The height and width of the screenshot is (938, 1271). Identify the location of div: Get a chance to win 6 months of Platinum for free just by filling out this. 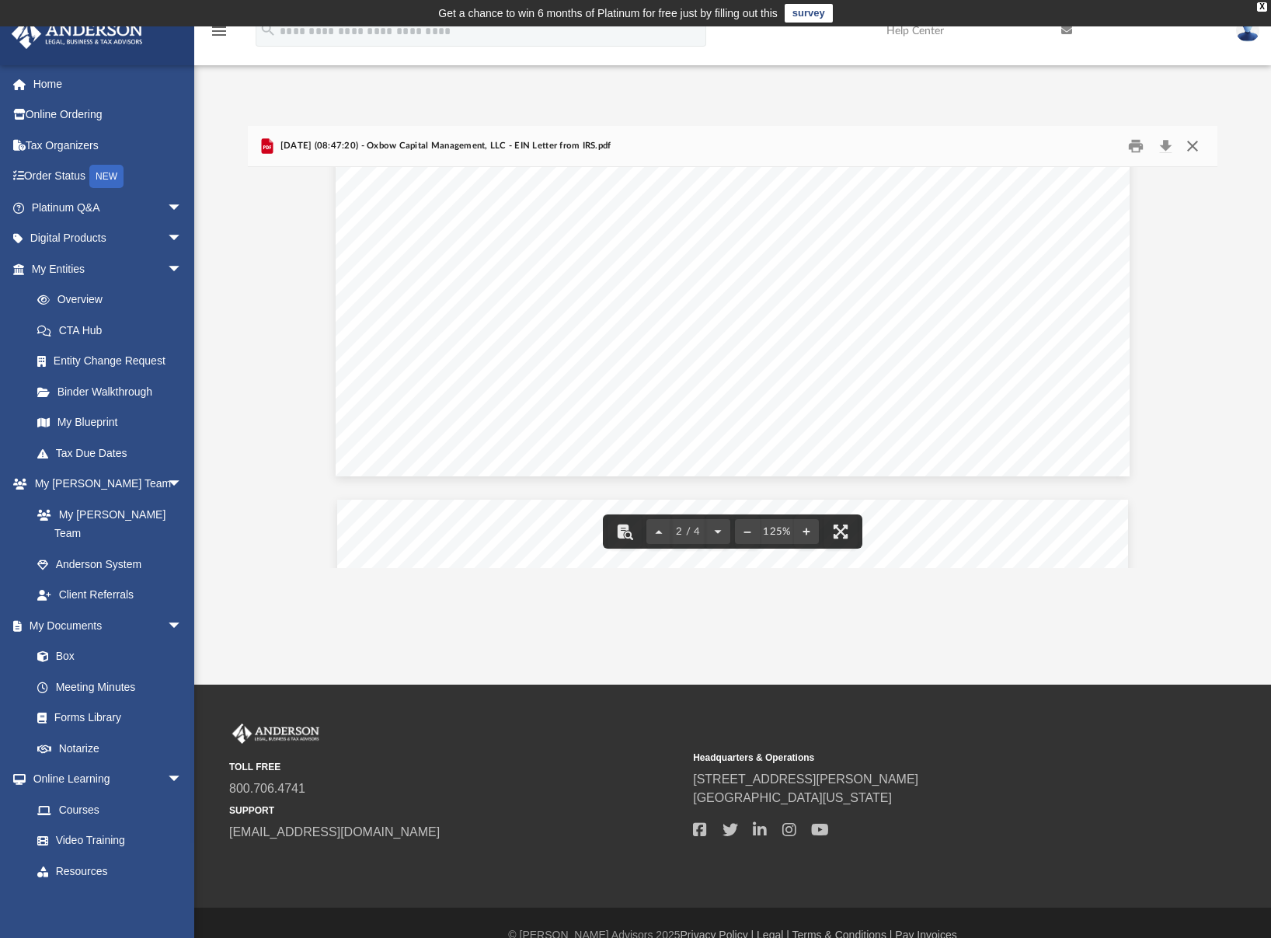
(608, 13).